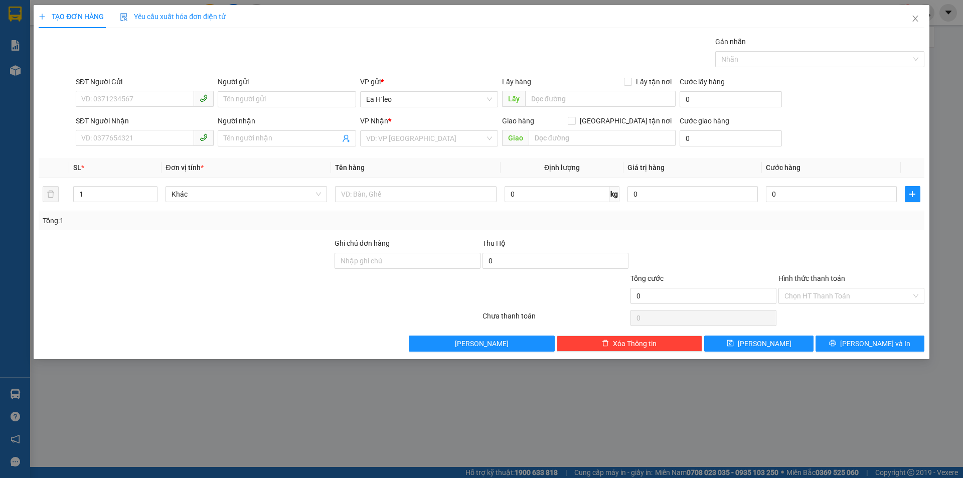 This screenshot has width=963, height=478. What do you see at coordinates (152, 198) in the screenshot?
I see `span: Decrease Value` at bounding box center [152, 198].